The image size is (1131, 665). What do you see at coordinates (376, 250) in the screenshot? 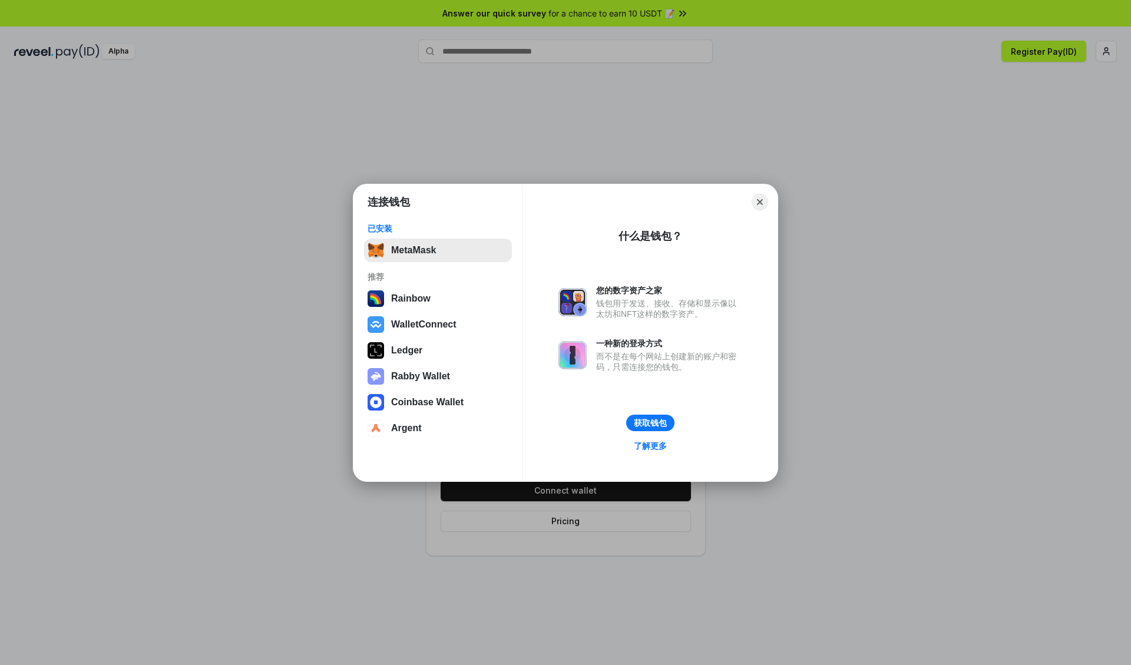
I see `img: svg+xml,%3Csvg%20fill%3D%22none%22%20height%3D%2233%22%20viewBox%3D%220%200%2035%2033%22%20width%...` at bounding box center [376, 250].